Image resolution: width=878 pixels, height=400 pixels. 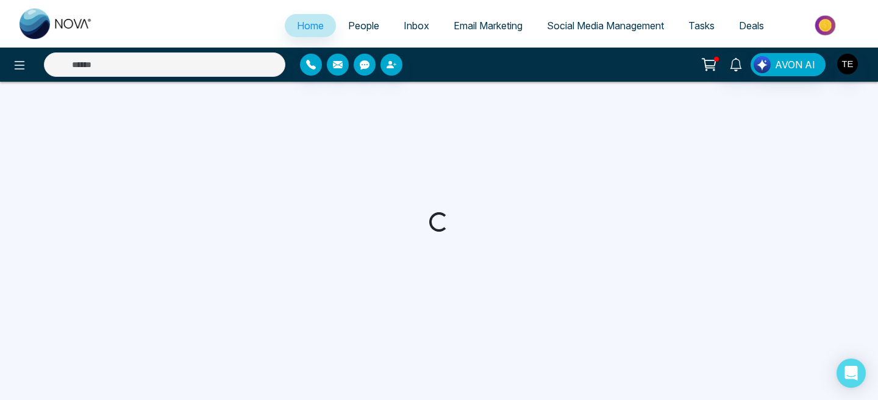 What do you see at coordinates (701, 26) in the screenshot?
I see `a: Tasks` at bounding box center [701, 26].